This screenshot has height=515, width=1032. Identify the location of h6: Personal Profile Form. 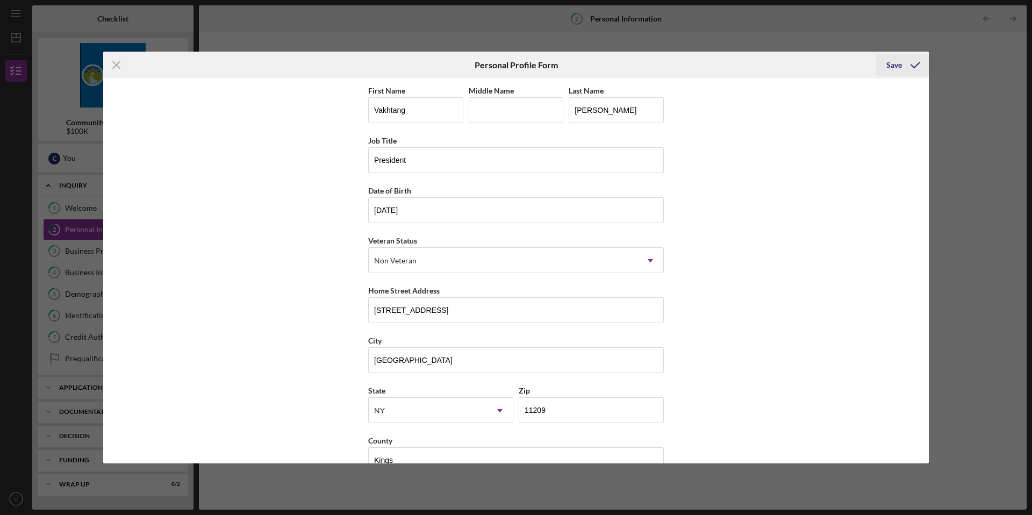
(516, 65).